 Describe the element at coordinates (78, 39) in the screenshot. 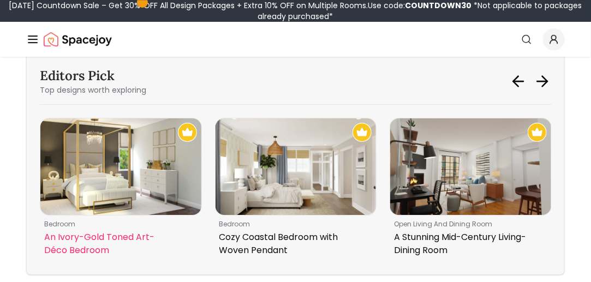

I see `img: Spacejoy Logo` at that location.